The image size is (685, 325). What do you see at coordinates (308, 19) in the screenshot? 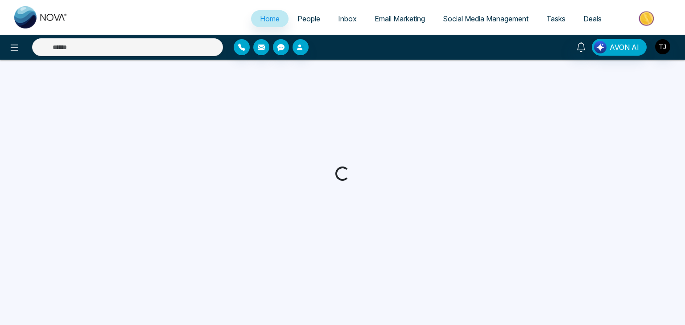
I see `span: People` at bounding box center [308, 19].